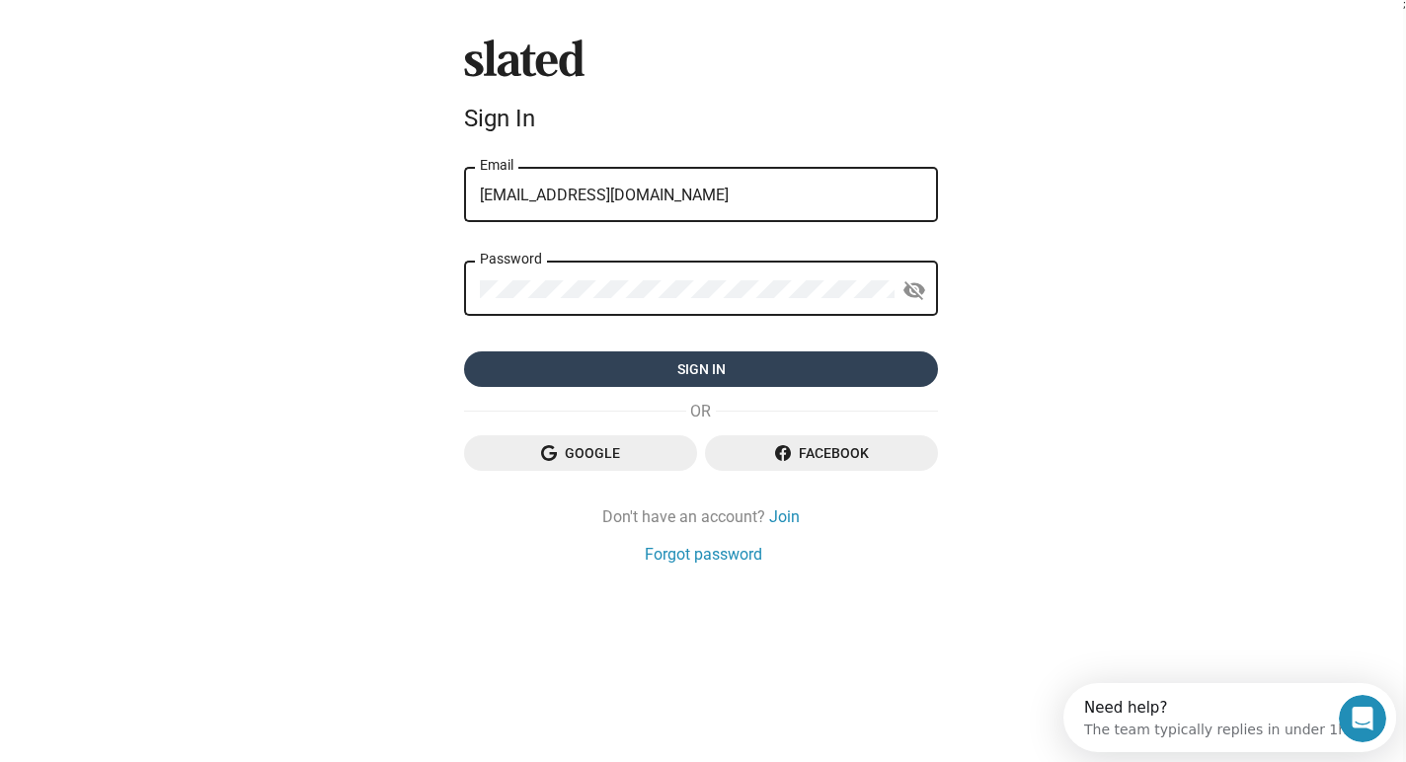 The image size is (1406, 762). Describe the element at coordinates (701, 516) in the screenshot. I see `div: Don't have an account?` at that location.